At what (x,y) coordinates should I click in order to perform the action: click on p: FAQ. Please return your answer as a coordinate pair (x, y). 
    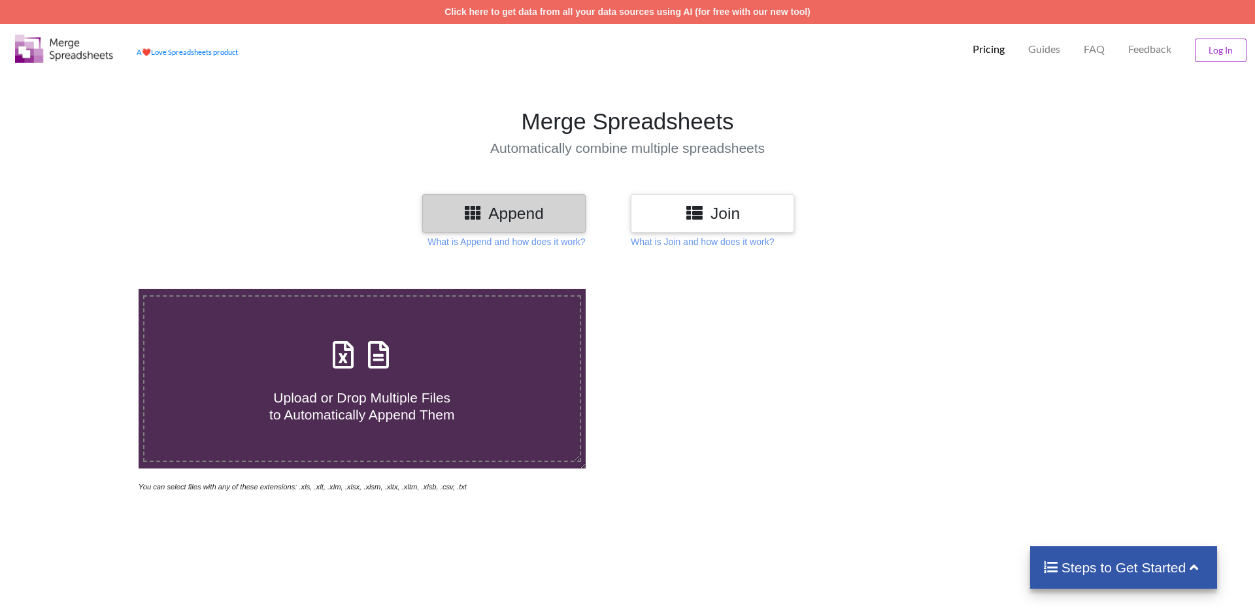
    Looking at the image, I should click on (1094, 49).